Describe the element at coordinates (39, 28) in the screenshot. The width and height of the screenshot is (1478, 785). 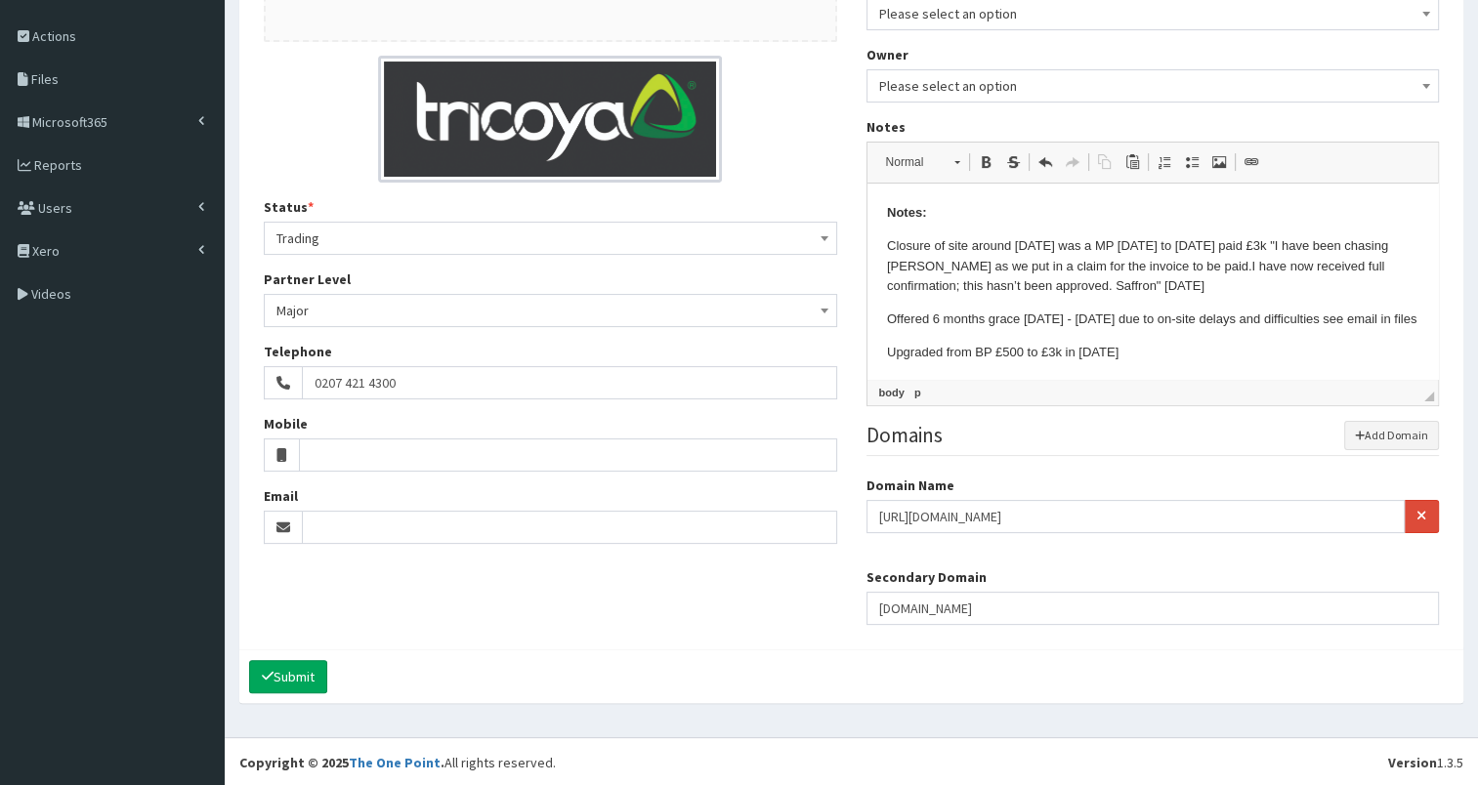
I see `strong: Notes:` at that location.